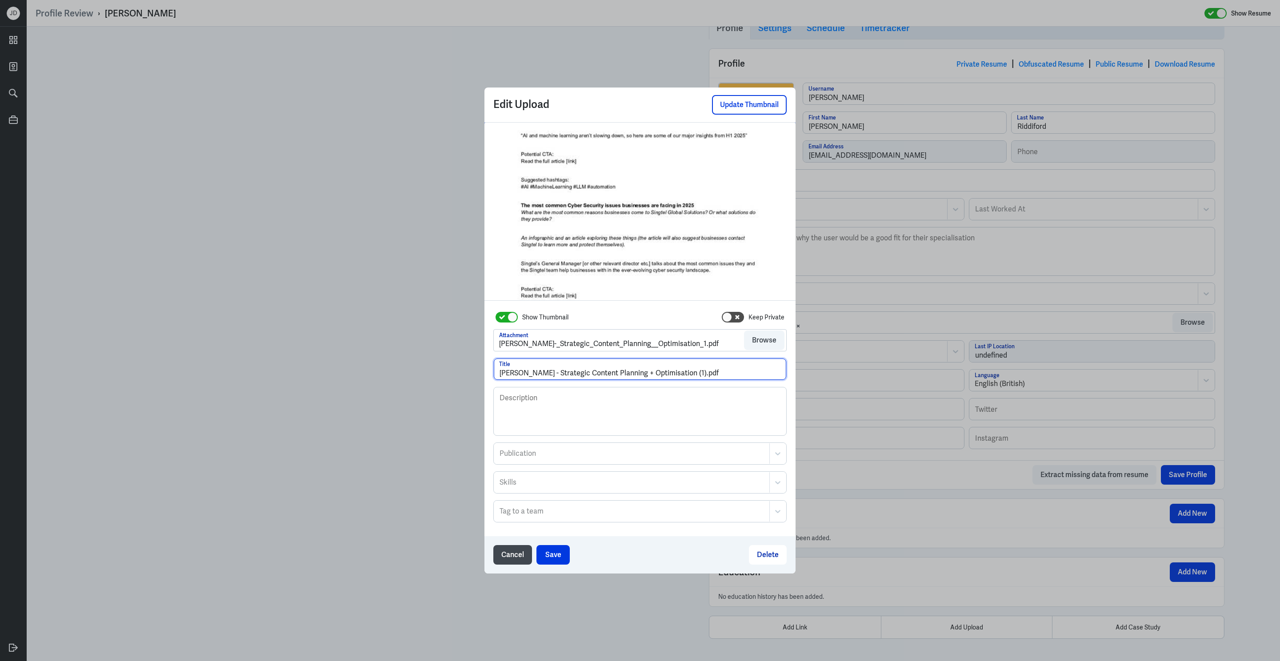  I want to click on label: Keep Private, so click(766, 317).